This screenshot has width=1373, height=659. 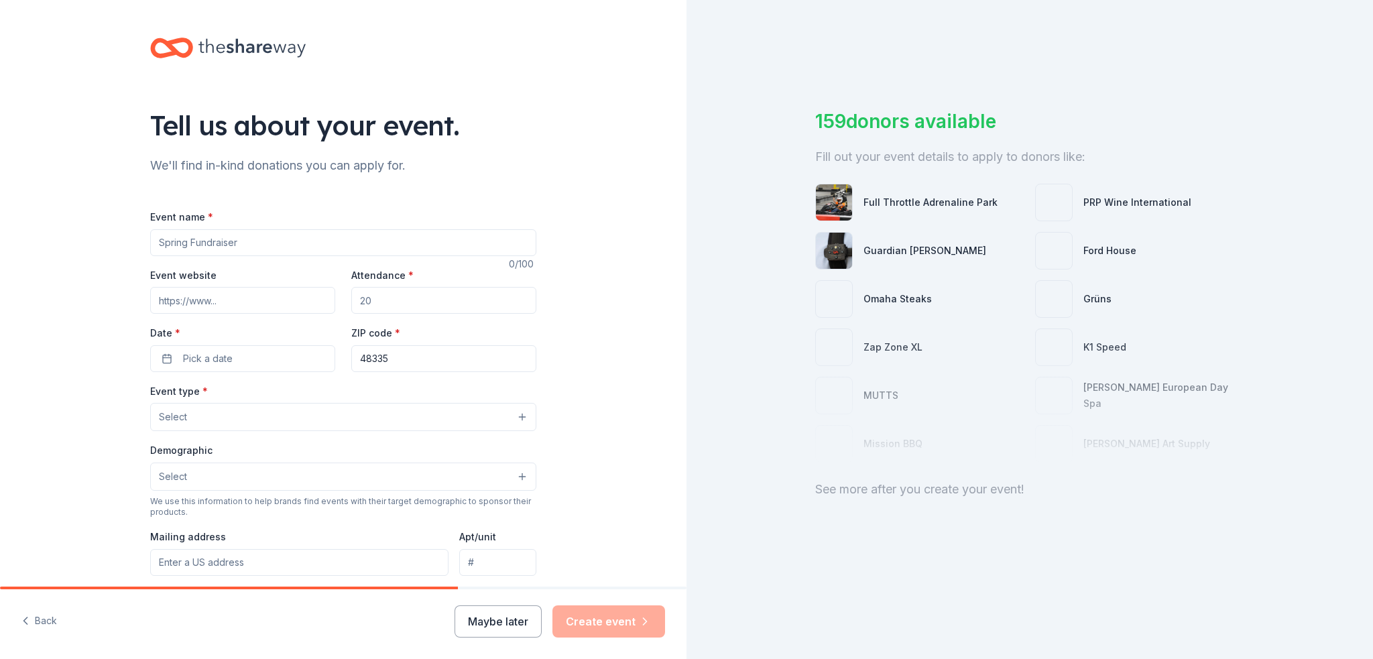 I want to click on div: Full Throttle Adrenaline Park, so click(x=930, y=202).